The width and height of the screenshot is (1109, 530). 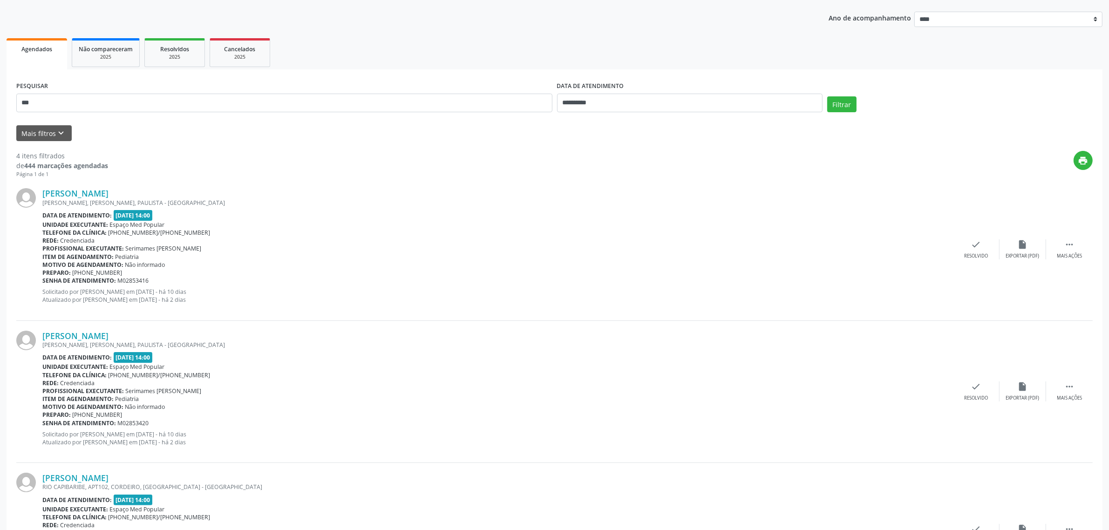 What do you see at coordinates (32, 86) in the screenshot?
I see `label: PESQUISAR` at bounding box center [32, 86].